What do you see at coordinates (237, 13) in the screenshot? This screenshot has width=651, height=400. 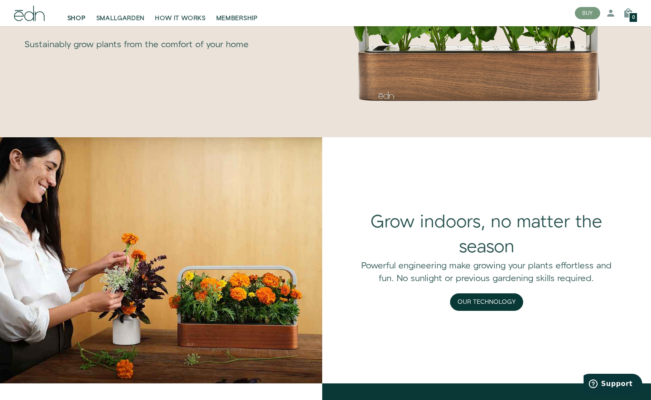 I see `a: MEMBERSHIP` at bounding box center [237, 13].